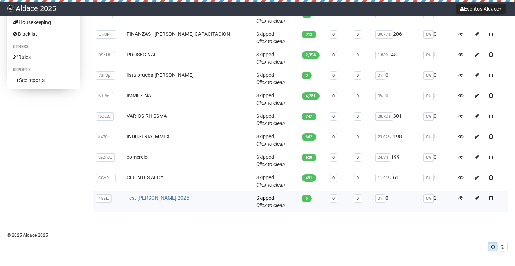 This screenshot has height=266, width=515. Describe the element at coordinates (44, 22) in the screenshot. I see `a: Housekeeping` at that location.